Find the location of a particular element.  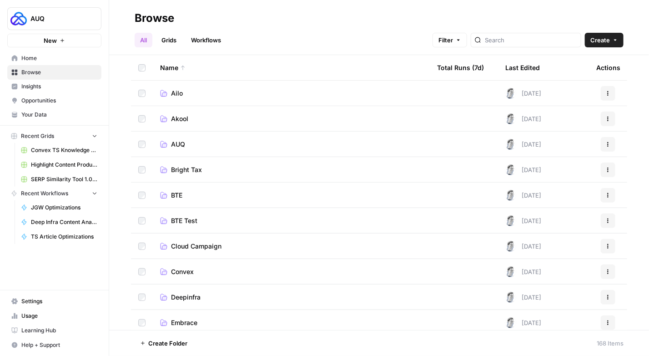

span: Home is located at coordinates (59, 58).